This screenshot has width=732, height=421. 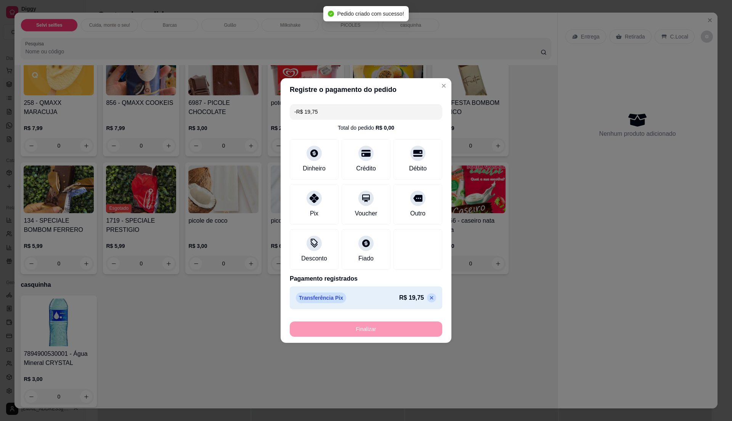 What do you see at coordinates (366, 128) in the screenshot?
I see `div: Total do pedido` at bounding box center [366, 128].